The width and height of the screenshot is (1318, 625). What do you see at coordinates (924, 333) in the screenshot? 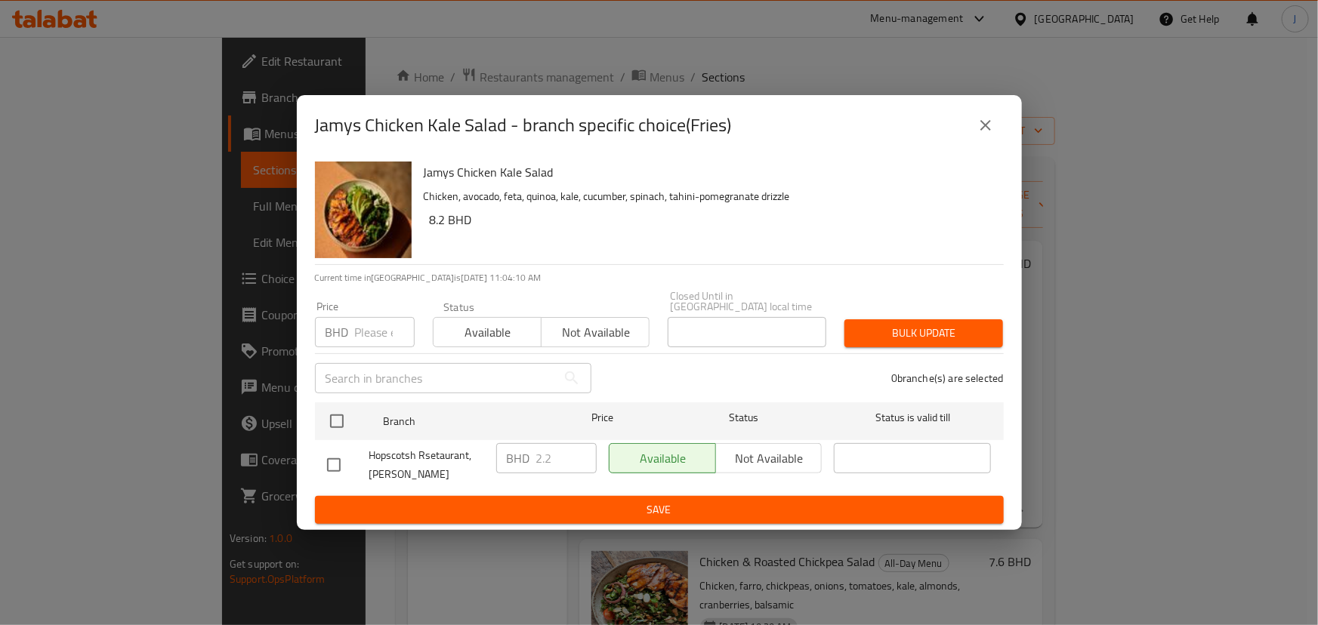
I see `span: Bulk update` at bounding box center [924, 333].